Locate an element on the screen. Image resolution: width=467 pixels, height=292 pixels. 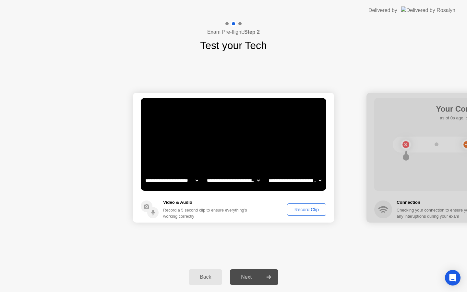
div: Next is located at coordinates (246, 277).